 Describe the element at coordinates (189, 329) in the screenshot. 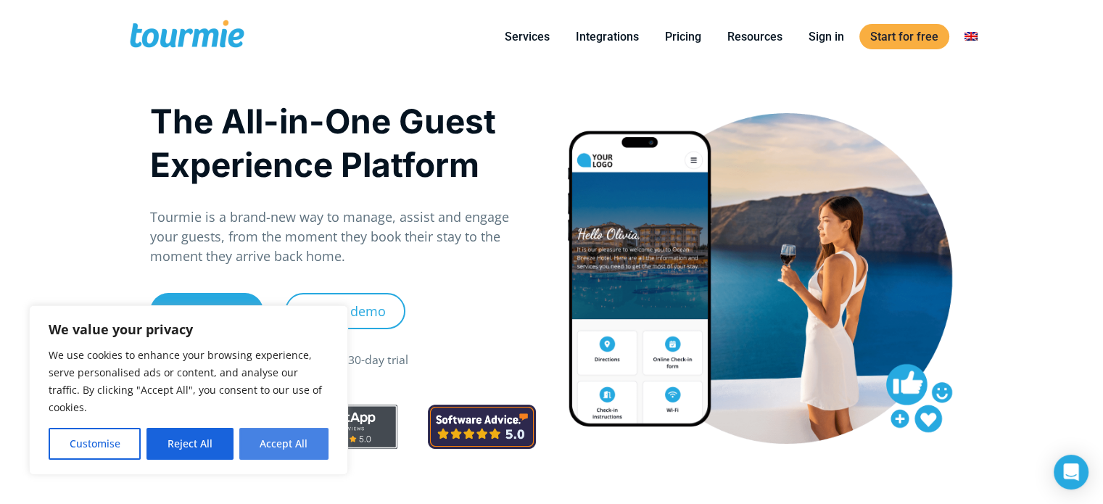

I see `p: We value your privacy` at that location.